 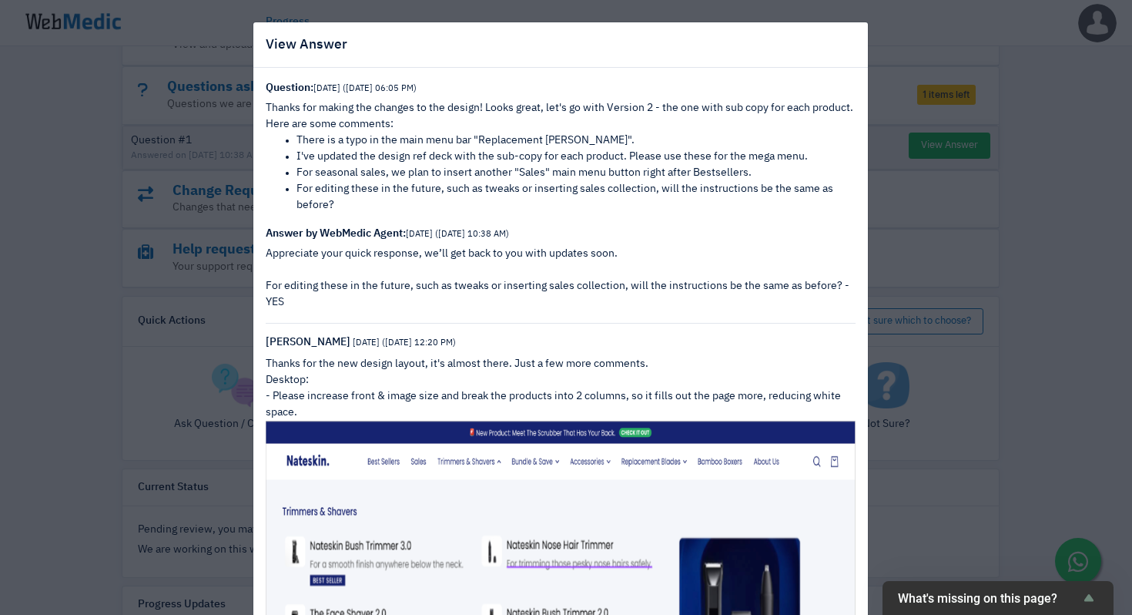 What do you see at coordinates (989, 598) in the screenshot?
I see `span: What's missing on this page?` at bounding box center [989, 598].